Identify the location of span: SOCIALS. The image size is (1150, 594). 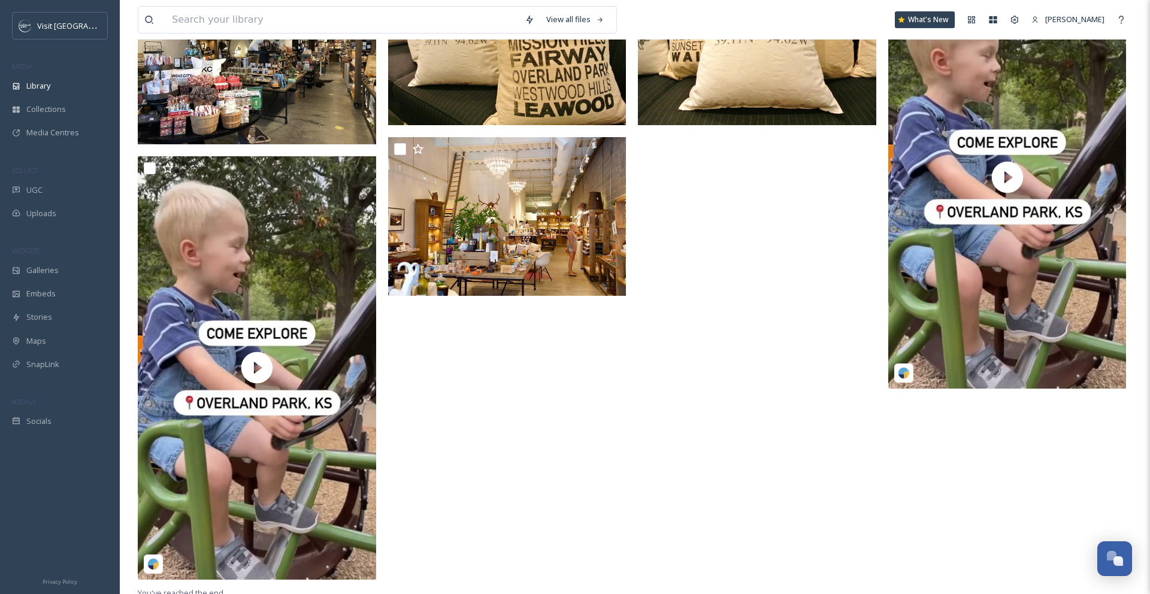
(24, 401).